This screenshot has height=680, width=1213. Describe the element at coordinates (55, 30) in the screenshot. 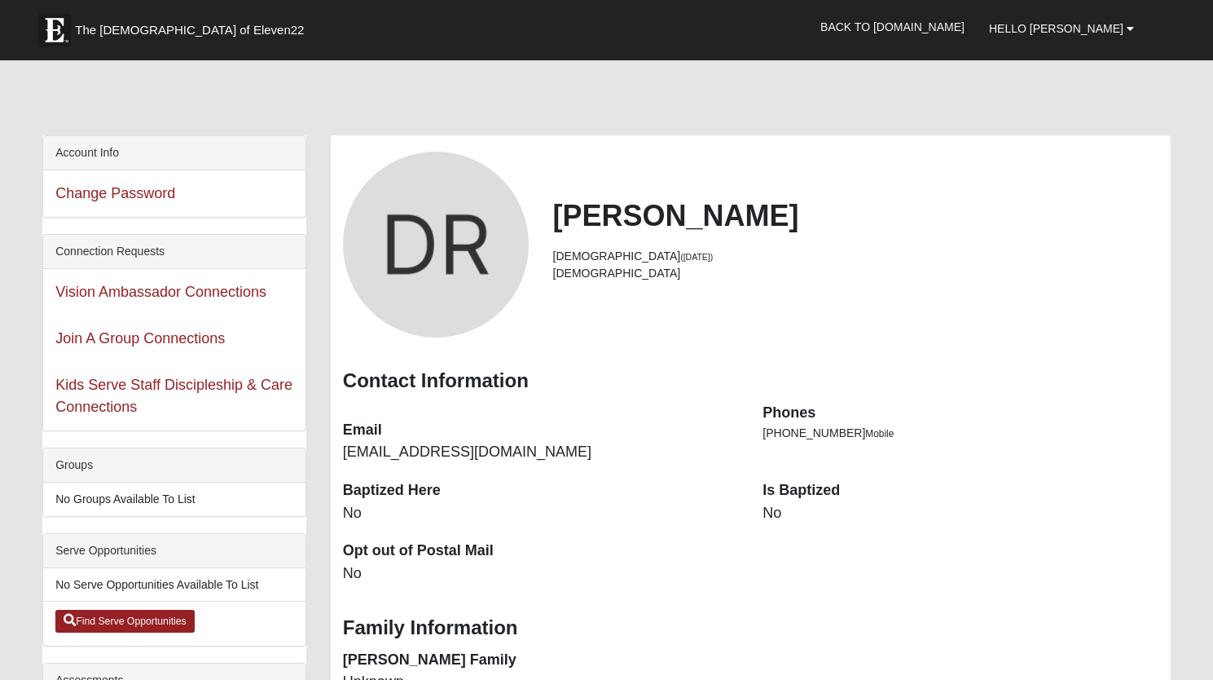

I see `img: Eleven22 logo` at that location.